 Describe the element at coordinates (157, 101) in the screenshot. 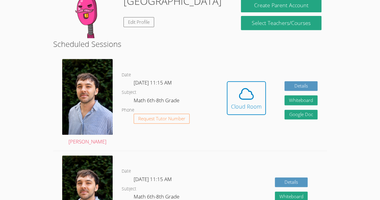

I see `dd: Math 6th-8th Grade` at that location.